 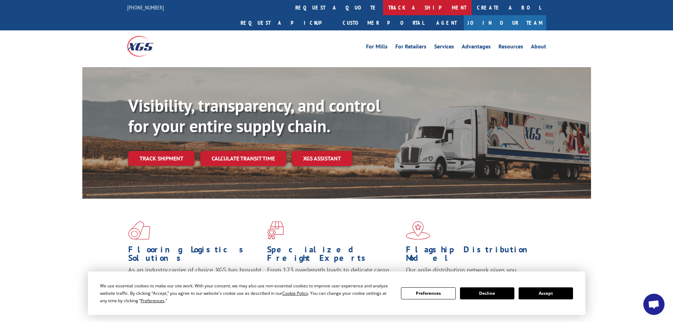 I want to click on a: Customer Portal, so click(x=384, y=23).